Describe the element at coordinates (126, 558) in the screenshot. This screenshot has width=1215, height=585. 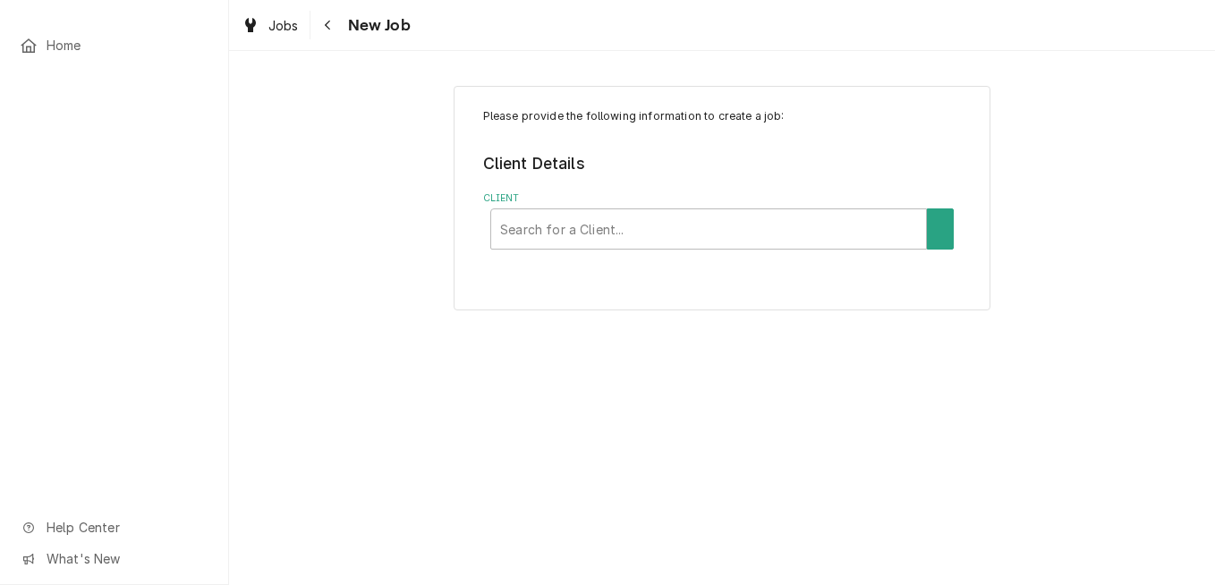
I see `span: What's New` at that location.